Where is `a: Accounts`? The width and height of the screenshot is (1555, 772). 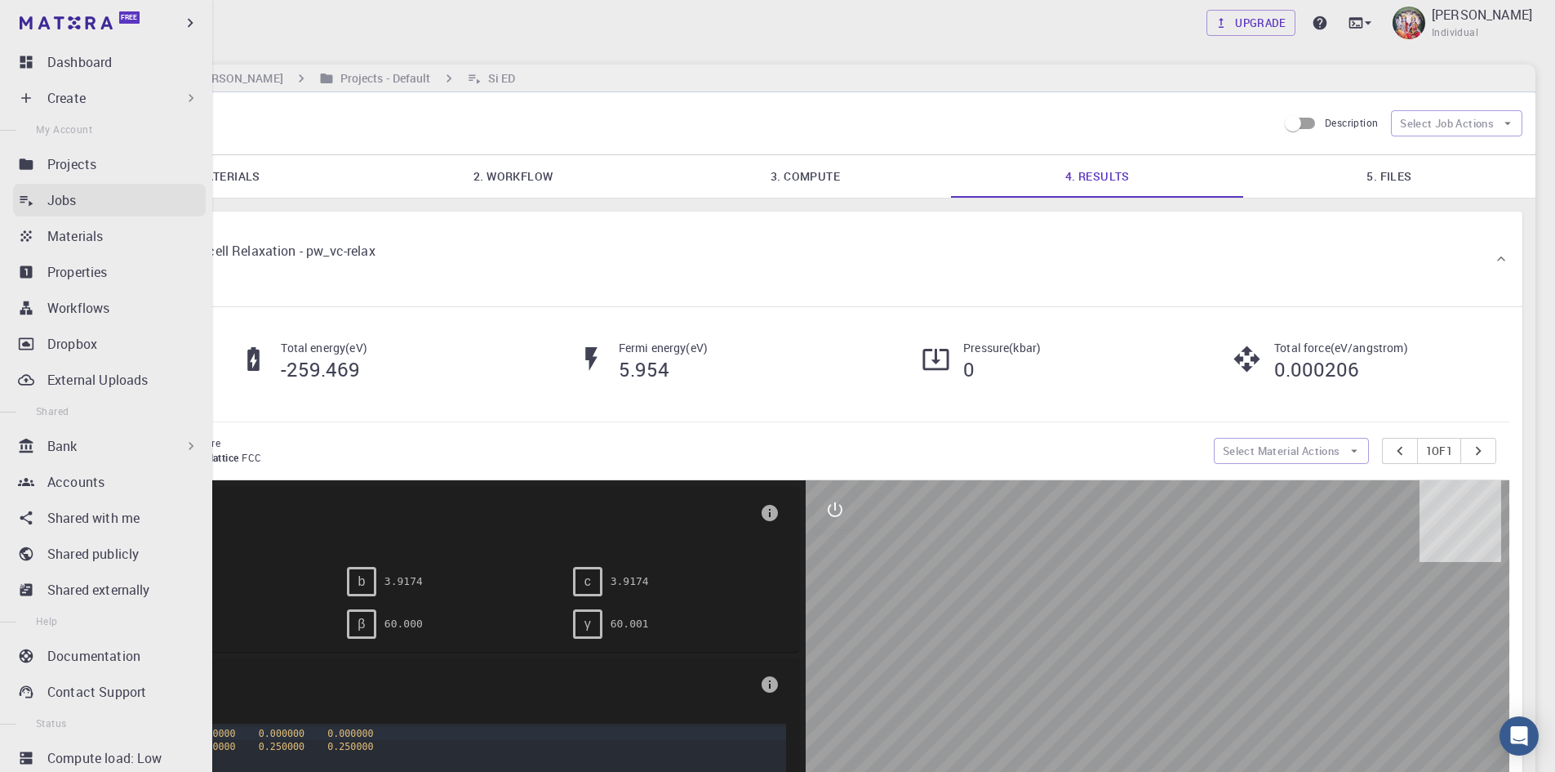 a: Accounts is located at coordinates (109, 482).